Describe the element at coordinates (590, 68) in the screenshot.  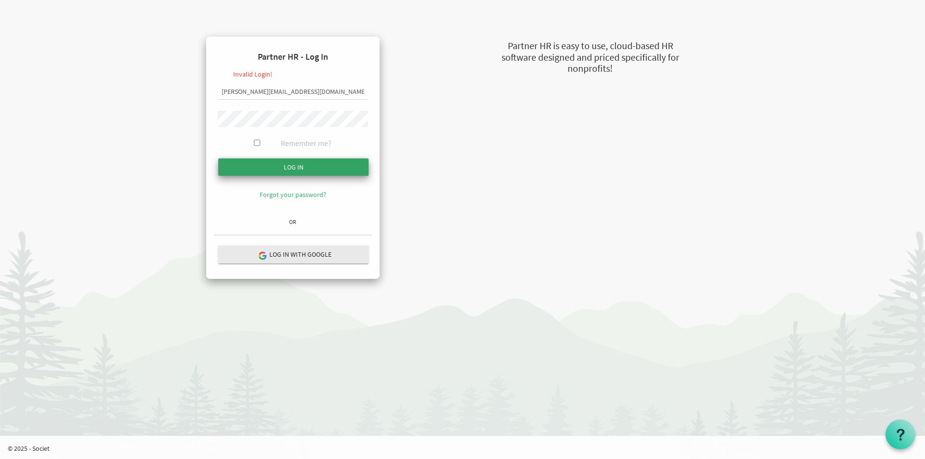
I see `div: nonprofits!` at that location.